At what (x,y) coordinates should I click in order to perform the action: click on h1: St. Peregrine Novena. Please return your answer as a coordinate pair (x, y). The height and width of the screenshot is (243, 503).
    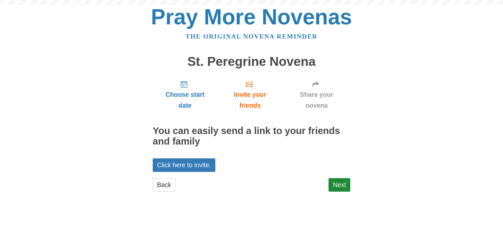
    Looking at the image, I should click on (251, 62).